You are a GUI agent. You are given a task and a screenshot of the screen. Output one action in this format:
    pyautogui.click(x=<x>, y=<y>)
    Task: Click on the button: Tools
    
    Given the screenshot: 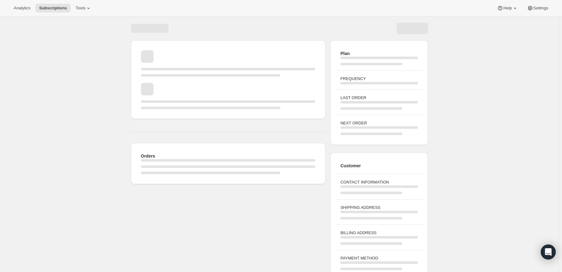 What is the action you would take?
    pyautogui.click(x=83, y=8)
    